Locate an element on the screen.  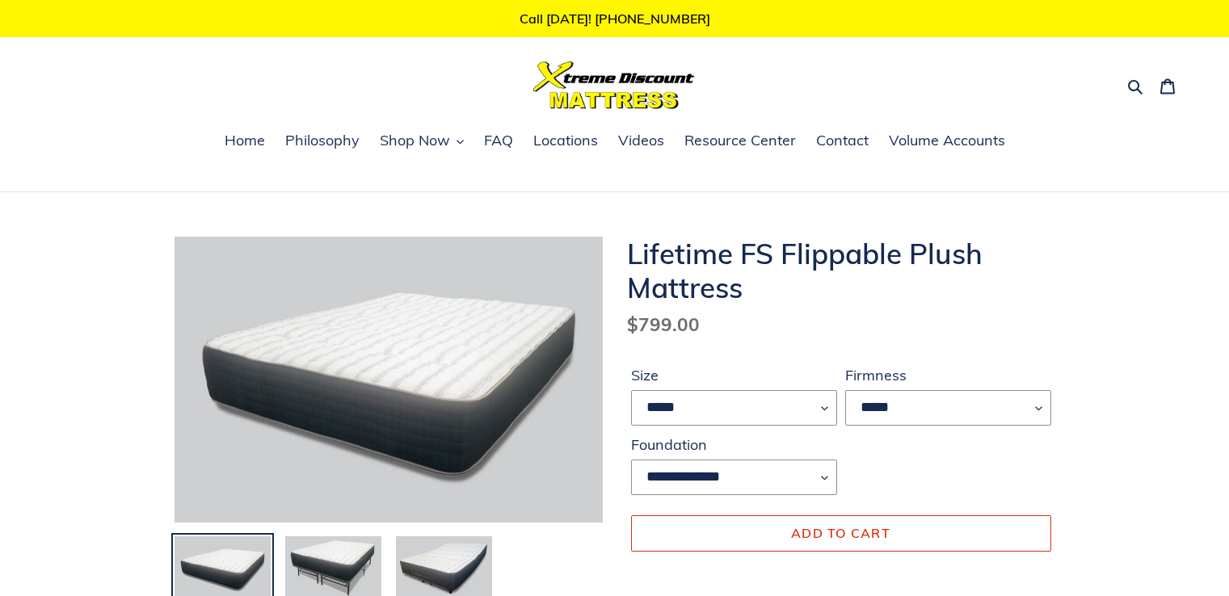
label: Size is located at coordinates (734, 375).